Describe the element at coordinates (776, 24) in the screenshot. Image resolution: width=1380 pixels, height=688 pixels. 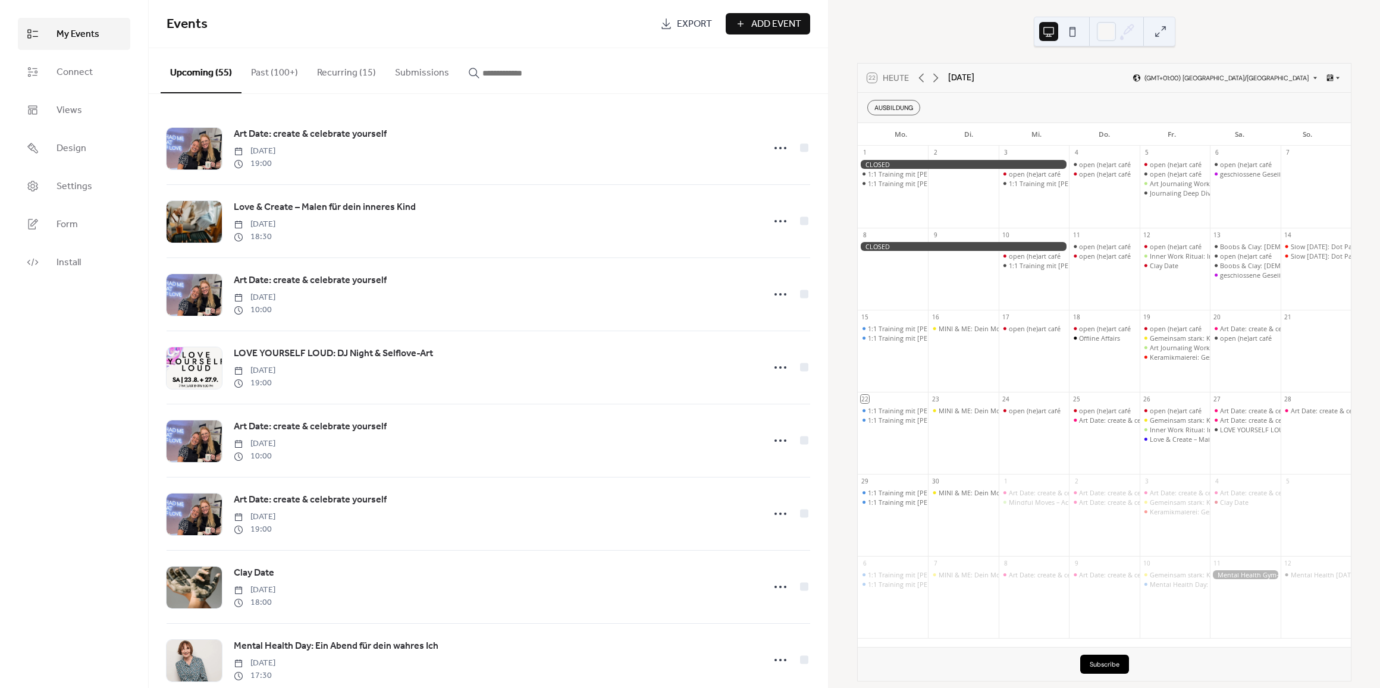
I see `span: Add Event` at that location.